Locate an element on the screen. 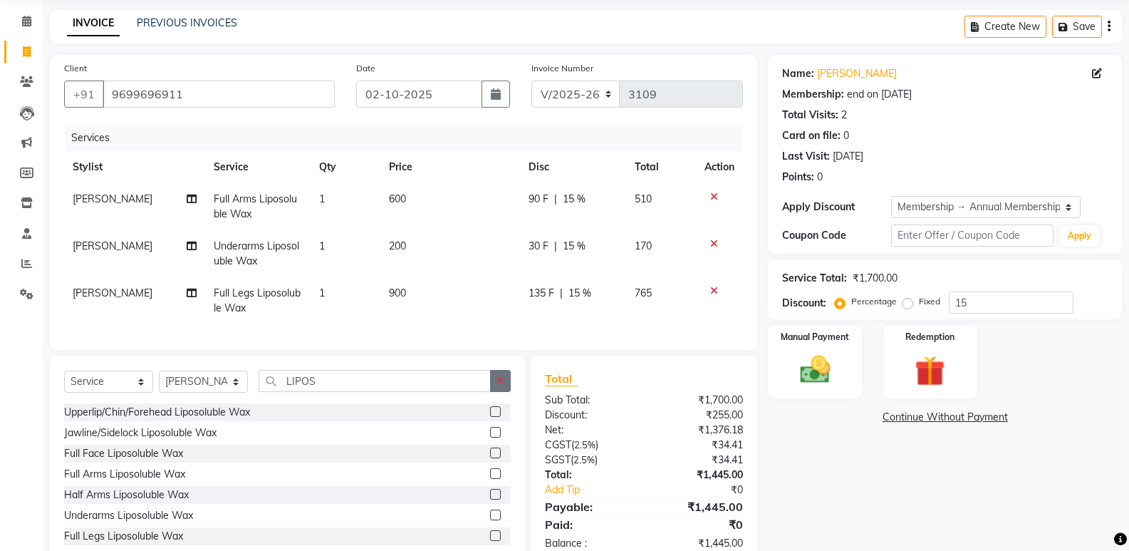 The height and width of the screenshot is (551, 1129). span: Total is located at coordinates (561, 378).